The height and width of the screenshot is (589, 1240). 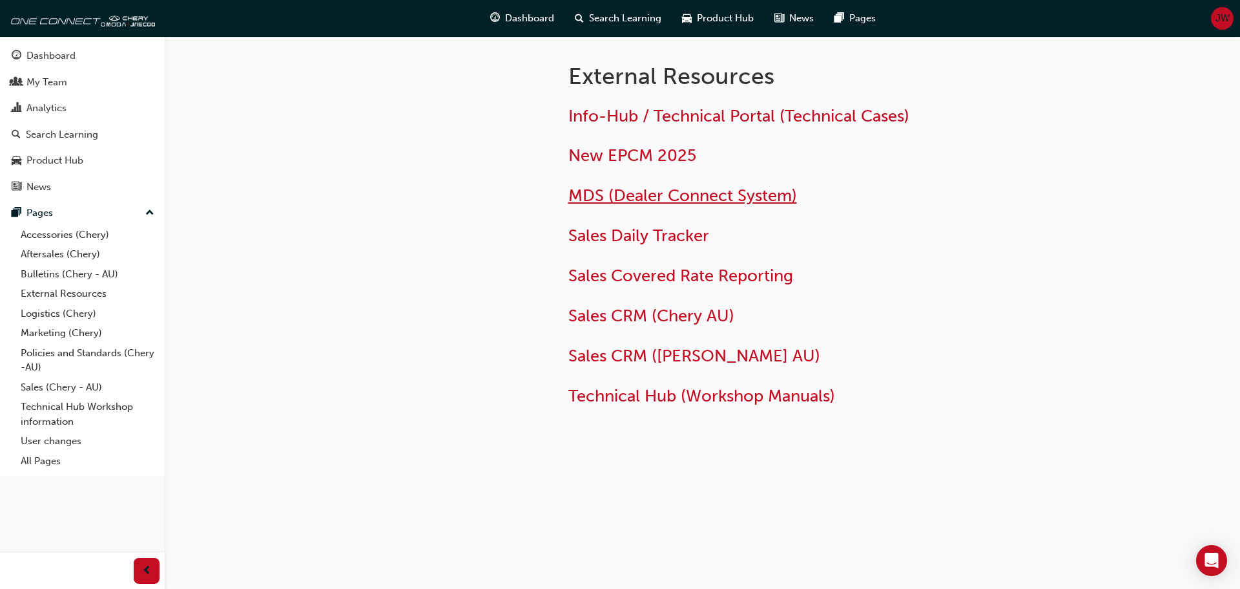 What do you see at coordinates (47, 108) in the screenshot?
I see `div: Analytics` at bounding box center [47, 108].